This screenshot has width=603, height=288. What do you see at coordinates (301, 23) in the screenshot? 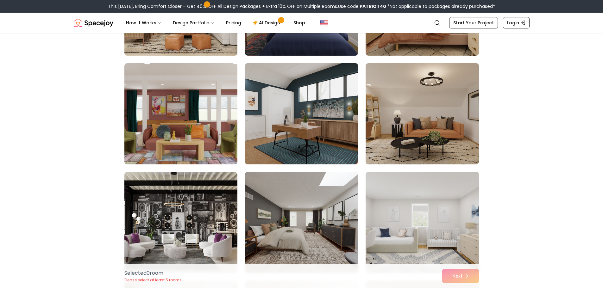
I see `nav: Global` at bounding box center [301, 23].